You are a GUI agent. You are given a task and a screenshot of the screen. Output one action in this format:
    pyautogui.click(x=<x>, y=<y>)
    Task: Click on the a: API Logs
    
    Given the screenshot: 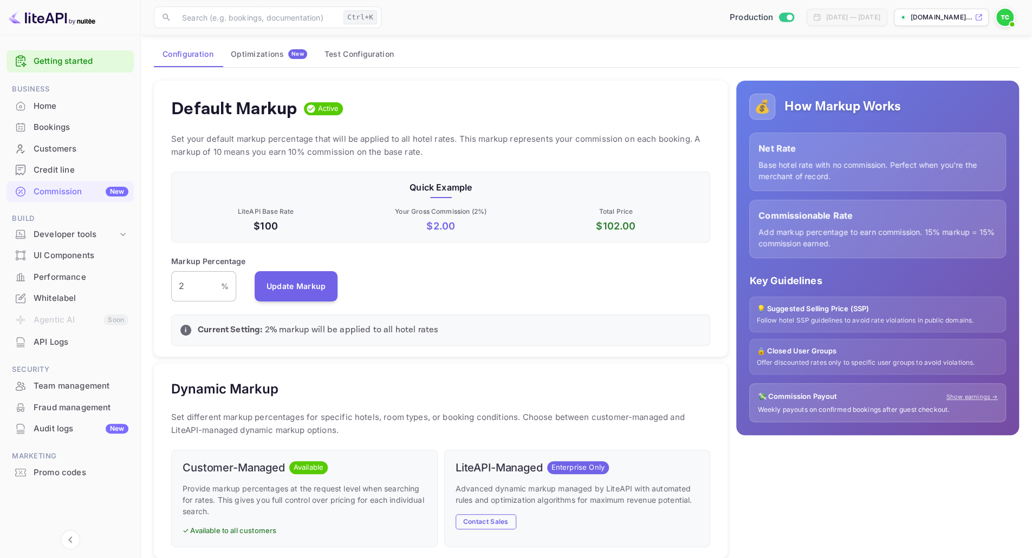 What is the action you would take?
    pyautogui.click(x=70, y=342)
    